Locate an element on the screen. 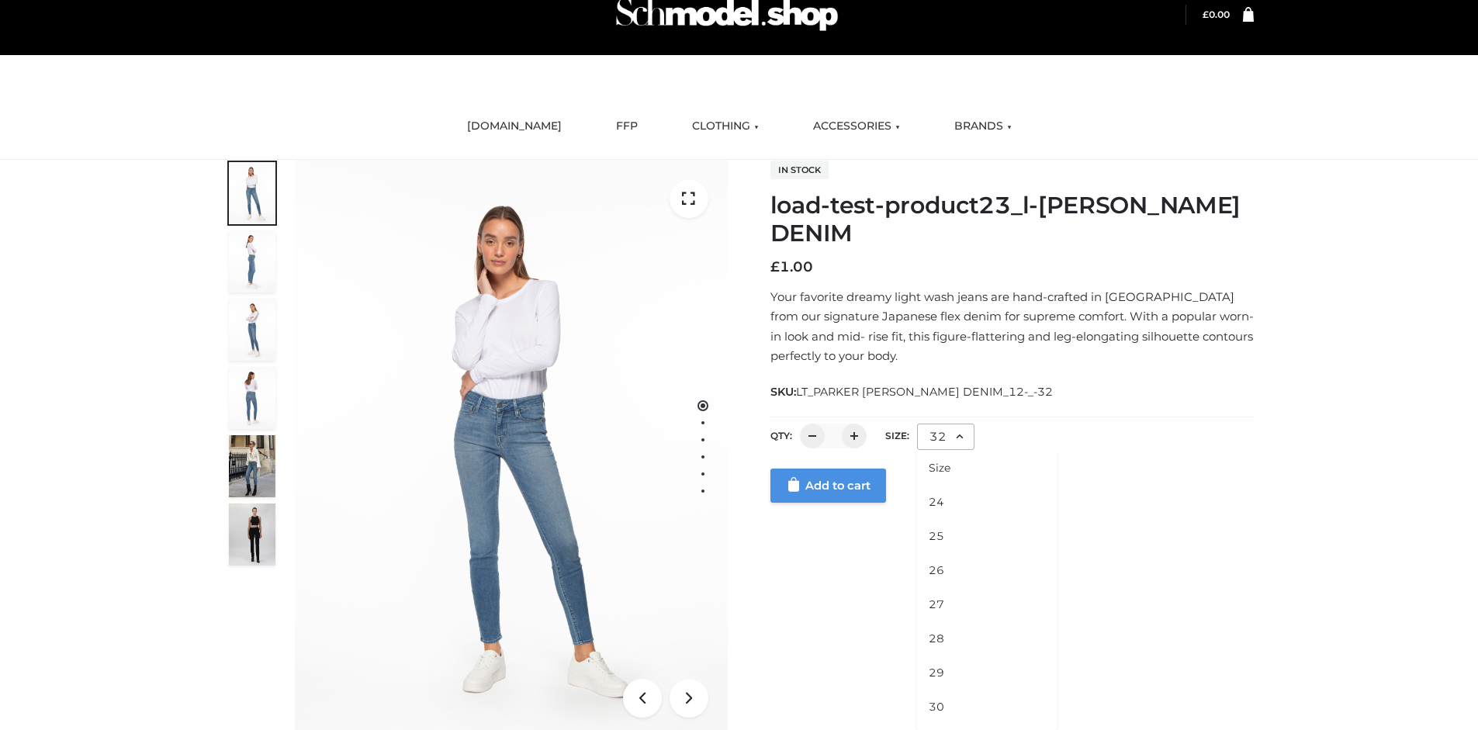 The image size is (1478, 730). img: 2001KLX-Ava-skinny-cove-3-scaled_eb6bf915-b6b9-448f-8c6c-8cabb27fd4b2.jpg is located at coordinates (252, 330).